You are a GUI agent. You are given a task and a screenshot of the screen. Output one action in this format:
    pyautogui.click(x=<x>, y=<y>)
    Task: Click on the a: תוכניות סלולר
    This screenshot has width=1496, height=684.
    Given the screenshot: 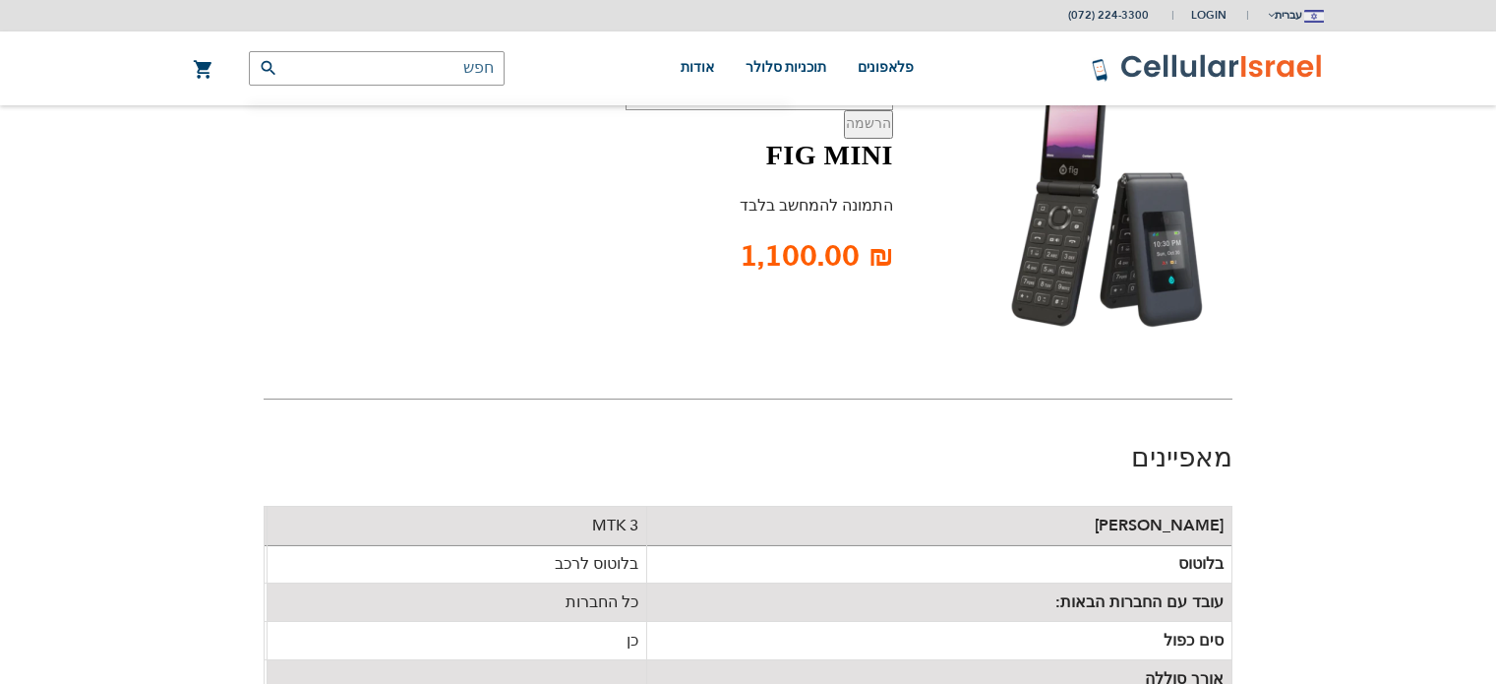 What is the action you would take?
    pyautogui.click(x=786, y=68)
    